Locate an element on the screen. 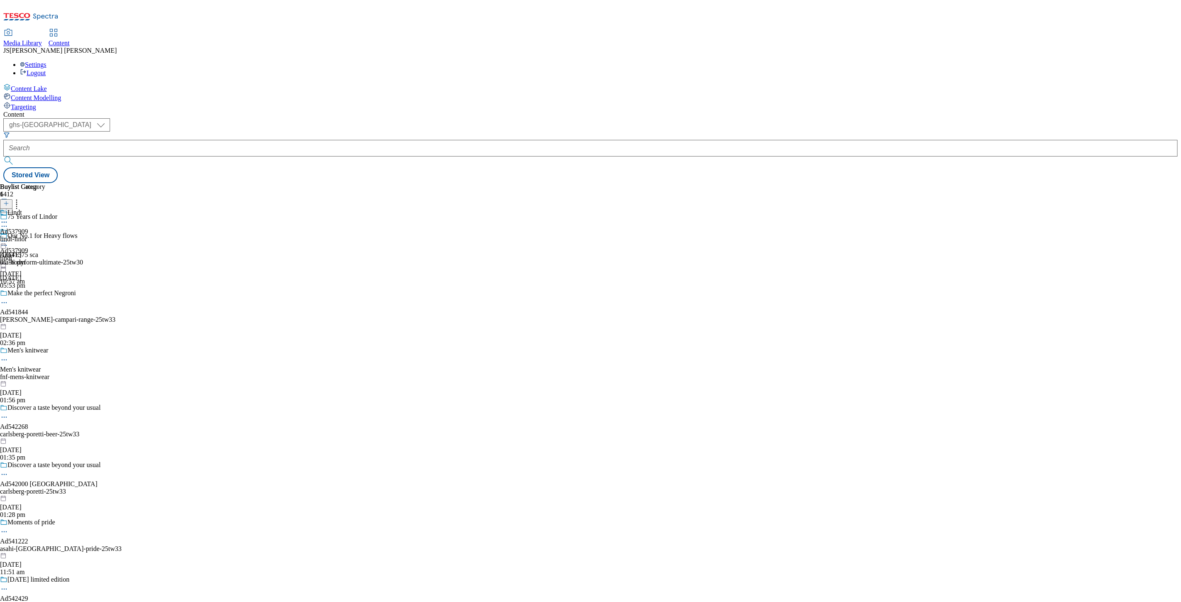  a: Media Library is located at coordinates (22, 38).